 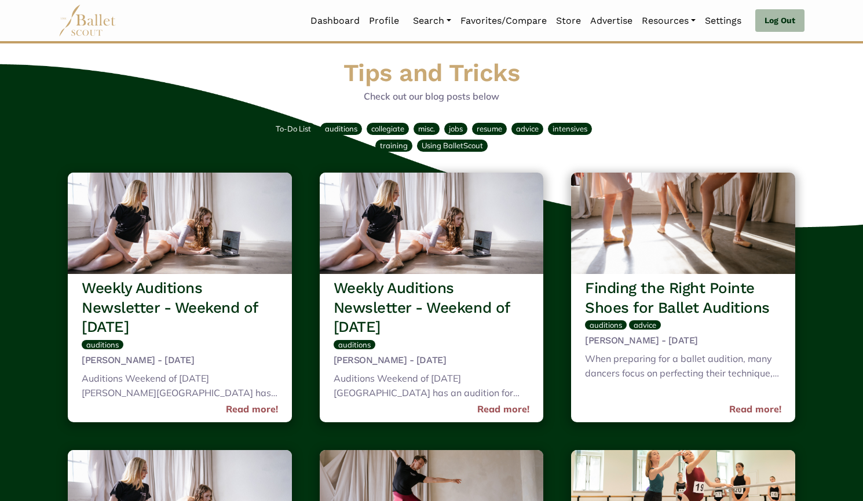 I want to click on span: intensives, so click(x=570, y=129).